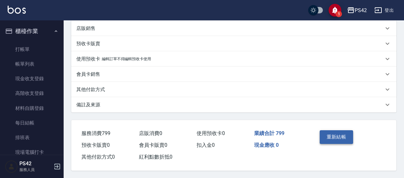  What do you see at coordinates (234, 89) in the screenshot?
I see `div: 其他付款方式` at bounding box center [234, 89].